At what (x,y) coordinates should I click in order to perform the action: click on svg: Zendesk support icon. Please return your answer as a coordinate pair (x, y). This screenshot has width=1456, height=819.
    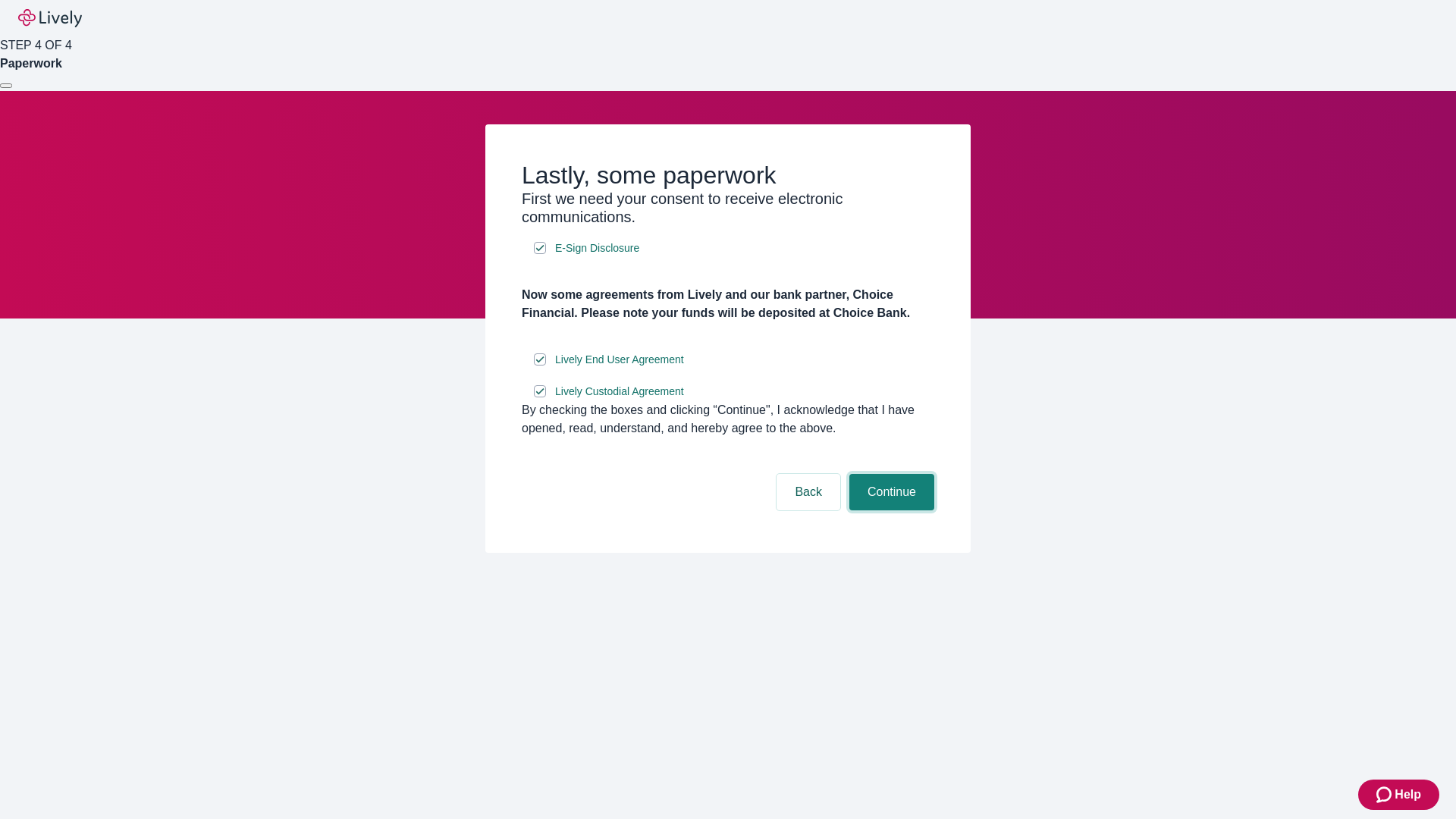
    Looking at the image, I should click on (1386, 795).